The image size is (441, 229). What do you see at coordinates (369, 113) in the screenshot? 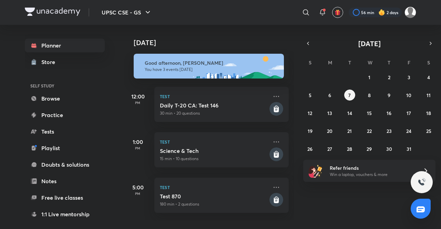
I see `button: October 15, 2025` at bounding box center [369, 113].